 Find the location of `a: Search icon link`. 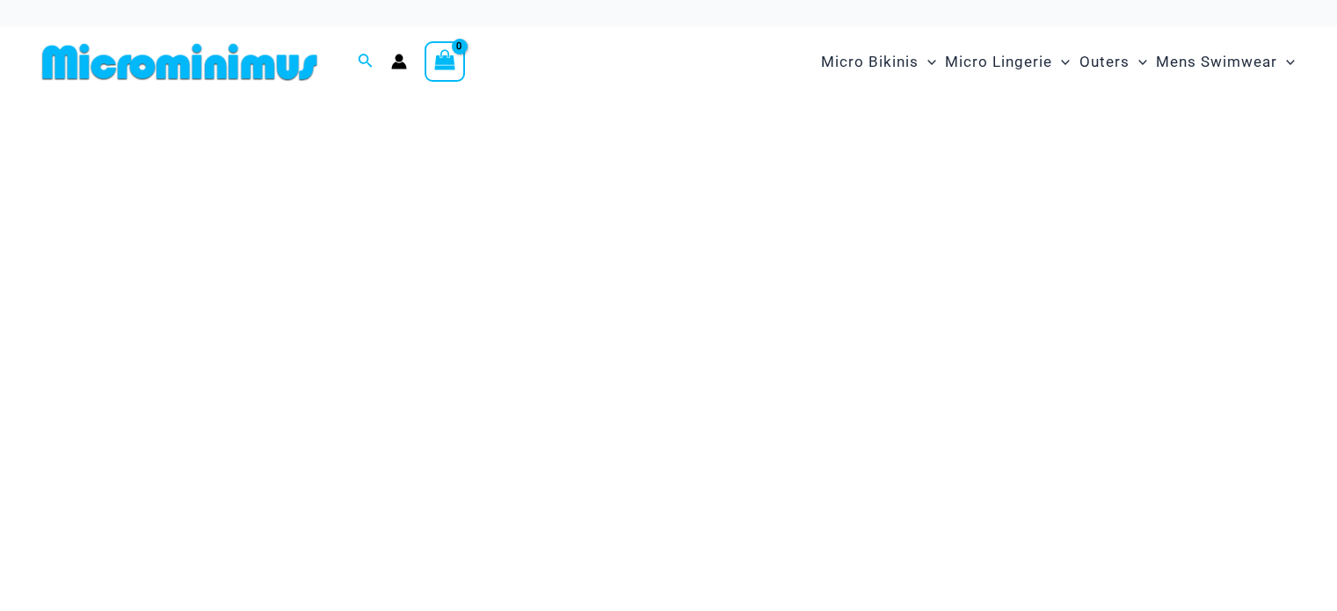

a: Search icon link is located at coordinates (366, 62).